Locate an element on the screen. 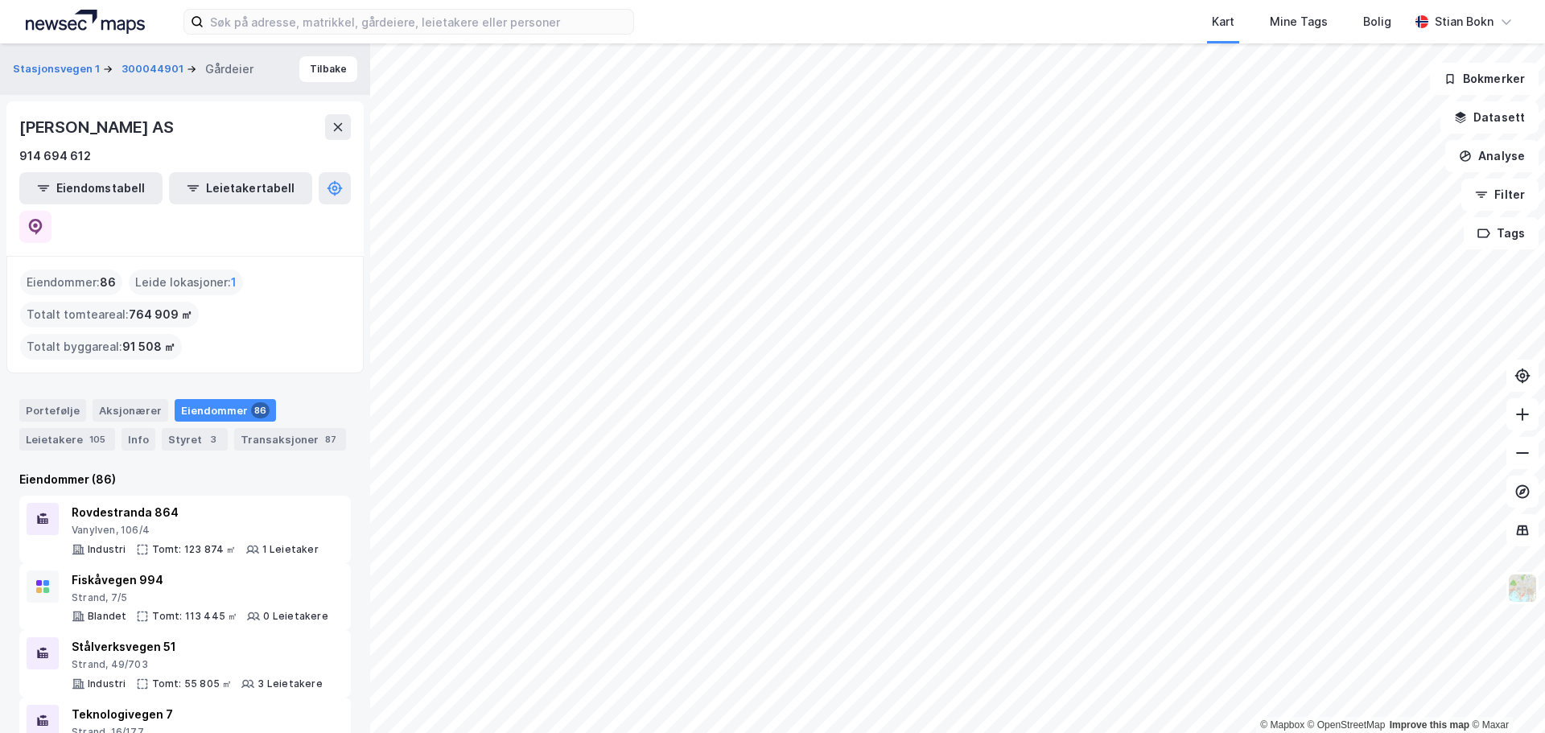 The height and width of the screenshot is (733, 1545). input: Søk på adresse, matrikkel, gårdeiere, leietakere eller personer is located at coordinates (418, 22).